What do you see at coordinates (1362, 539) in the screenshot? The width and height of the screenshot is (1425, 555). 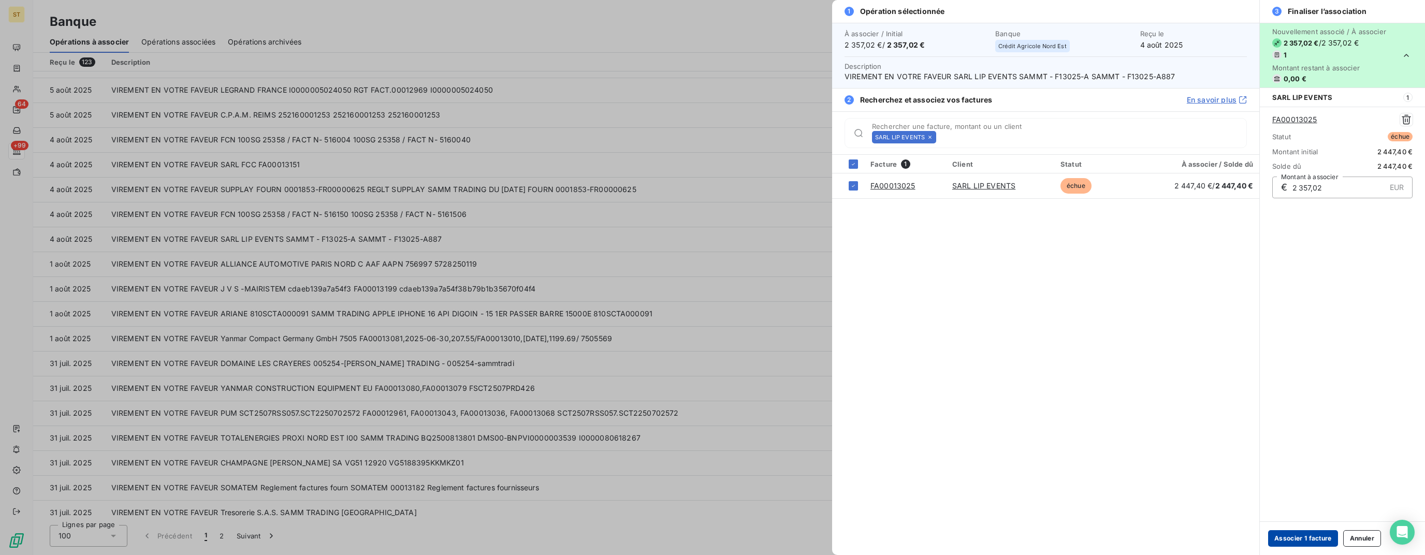 I see `button: Annuler` at bounding box center [1362, 539].